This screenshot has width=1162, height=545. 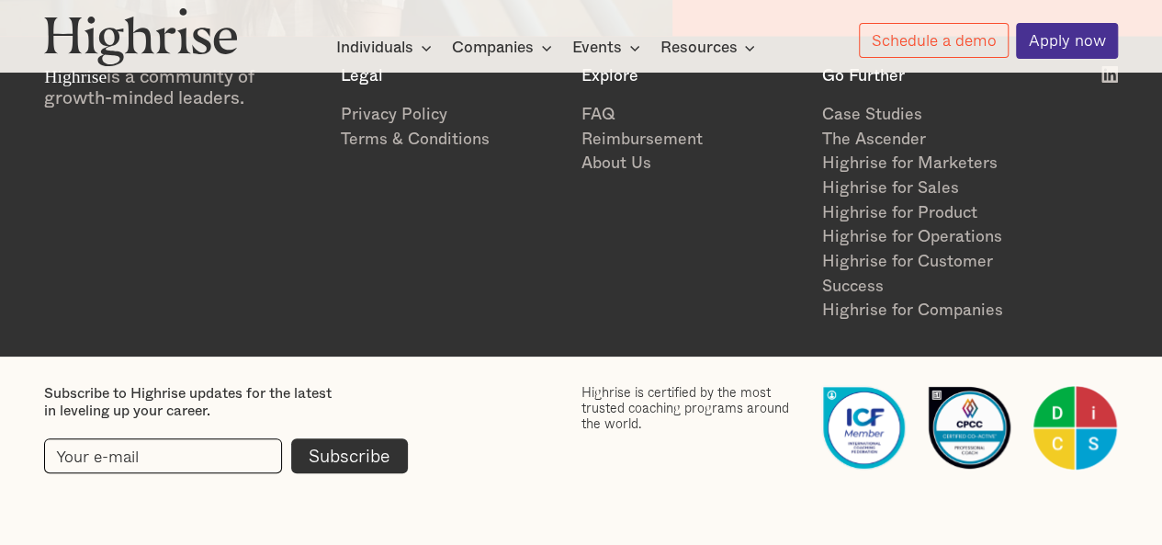 What do you see at coordinates (452, 75) in the screenshot?
I see `div: Legal` at bounding box center [452, 75].